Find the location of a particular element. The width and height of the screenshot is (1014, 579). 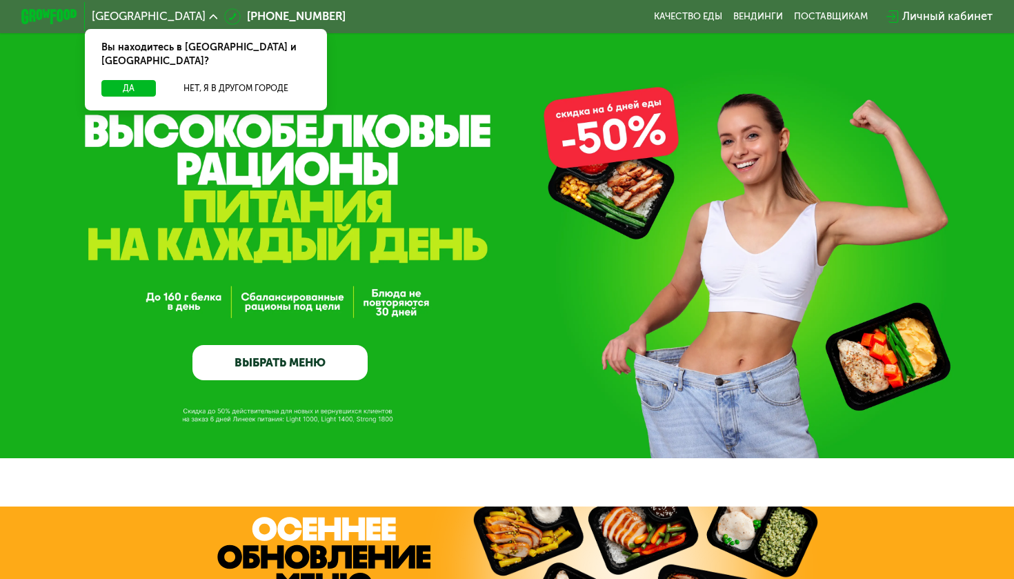

button: Да is located at coordinates (128, 88).